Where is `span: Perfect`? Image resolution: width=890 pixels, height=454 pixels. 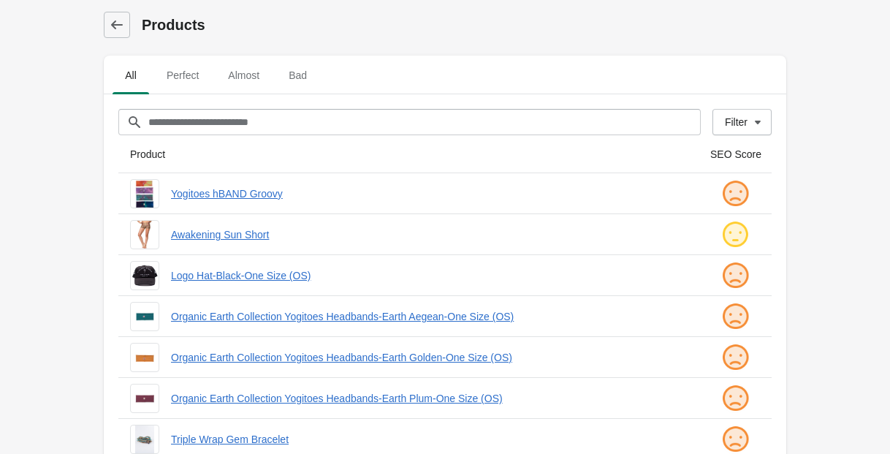
span: Perfect is located at coordinates (183, 75).